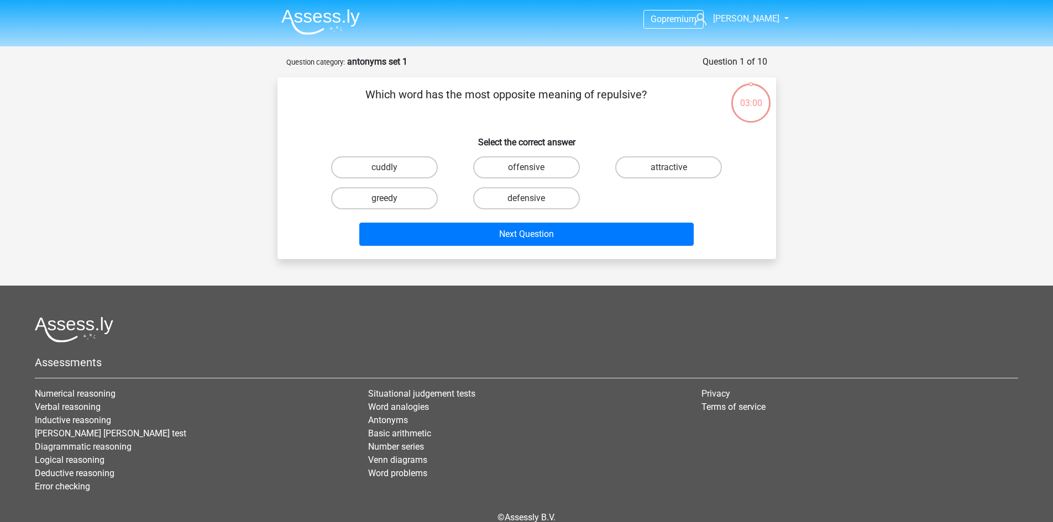 Image resolution: width=1053 pixels, height=522 pixels. What do you see at coordinates (321, 22) in the screenshot?
I see `img: Assessly` at bounding box center [321, 22].